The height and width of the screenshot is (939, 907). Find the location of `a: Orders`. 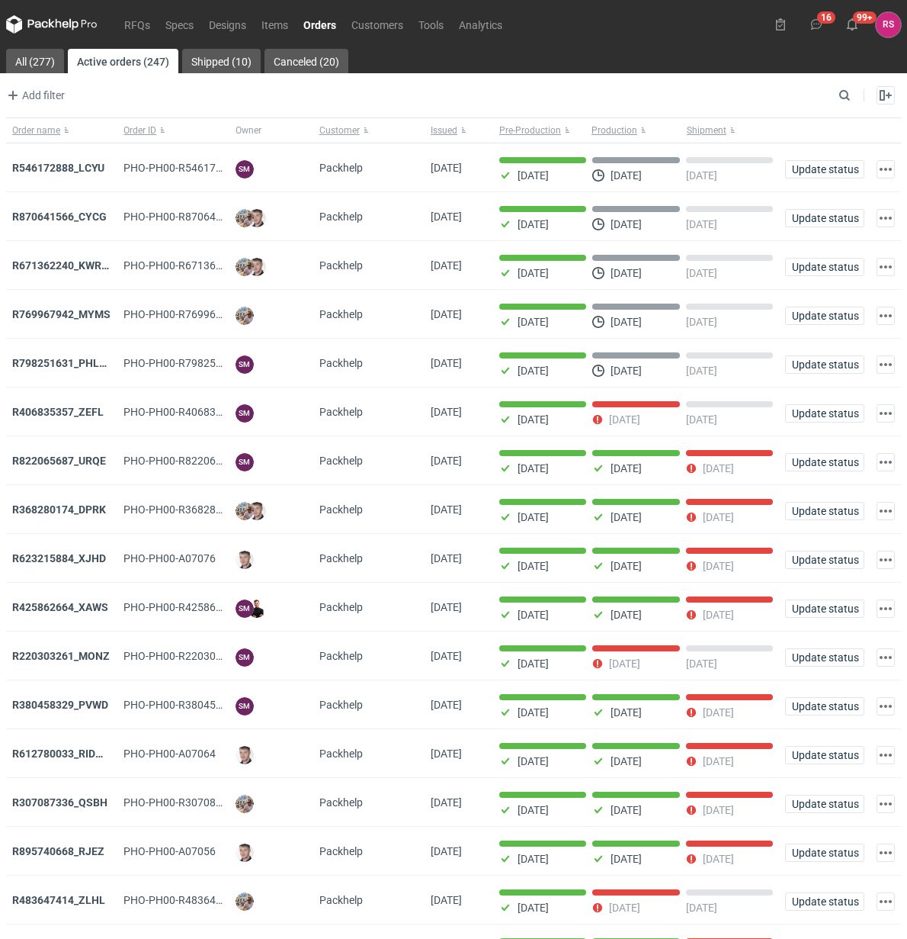

a: Orders is located at coordinates (320, 24).